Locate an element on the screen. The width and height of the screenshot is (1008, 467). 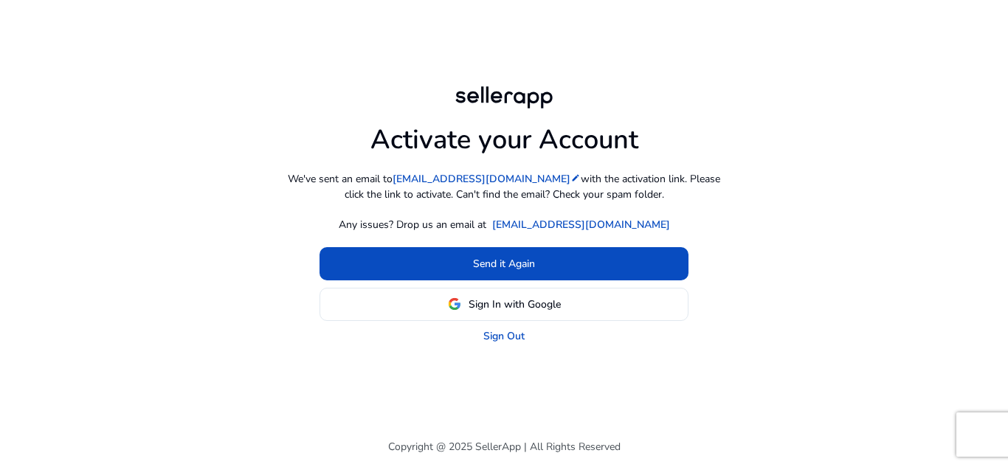
button: Send it Again is located at coordinates (504, 264).